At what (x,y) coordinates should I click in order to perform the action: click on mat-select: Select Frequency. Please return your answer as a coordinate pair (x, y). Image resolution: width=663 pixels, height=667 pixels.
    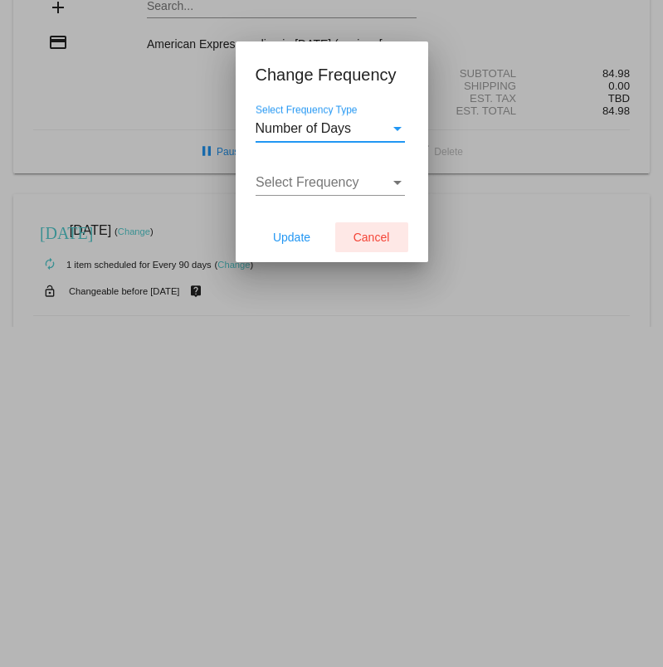
    Looking at the image, I should click on (330, 182).